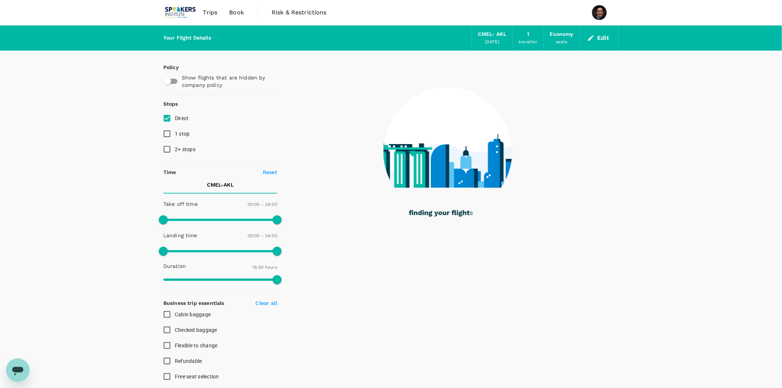  Describe the element at coordinates (299, 13) in the screenshot. I see `span: Risk & Restrictions` at that location.